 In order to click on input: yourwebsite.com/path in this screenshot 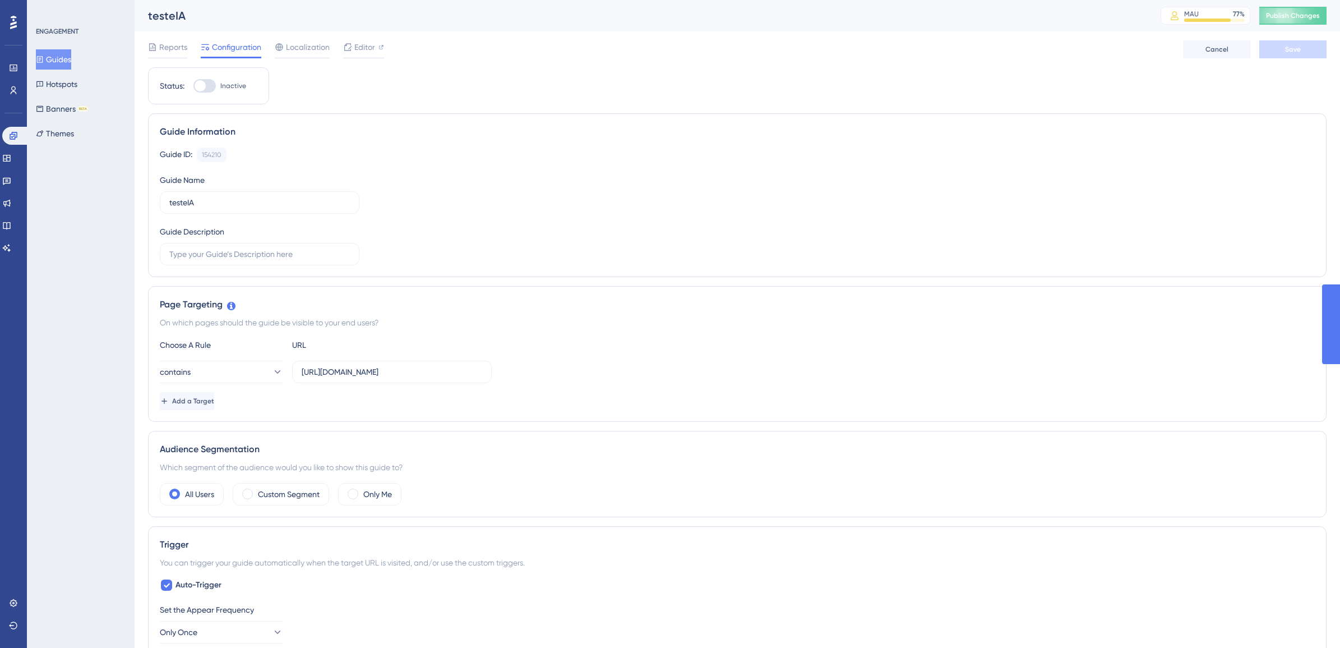, I will do `click(392, 372)`.